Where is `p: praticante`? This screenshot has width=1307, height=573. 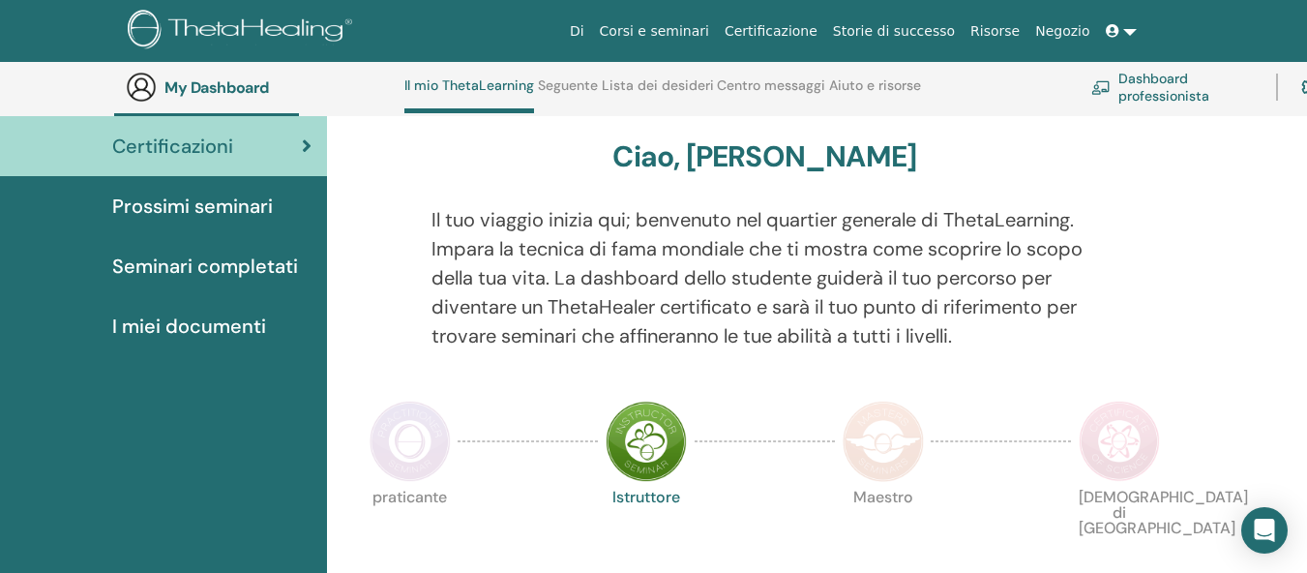
p: praticante is located at coordinates (410, 530).